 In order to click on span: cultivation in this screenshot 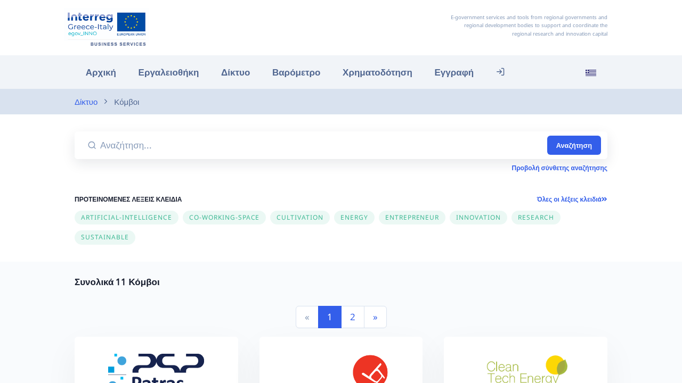, I will do `click(300, 217)`.